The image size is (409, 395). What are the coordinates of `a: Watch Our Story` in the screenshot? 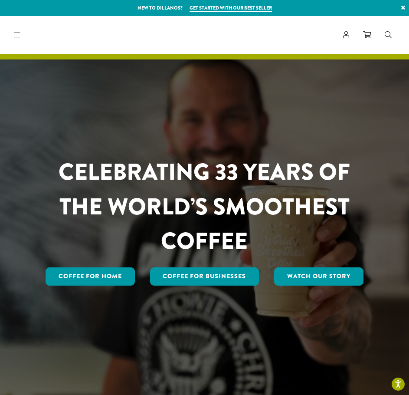 It's located at (319, 276).